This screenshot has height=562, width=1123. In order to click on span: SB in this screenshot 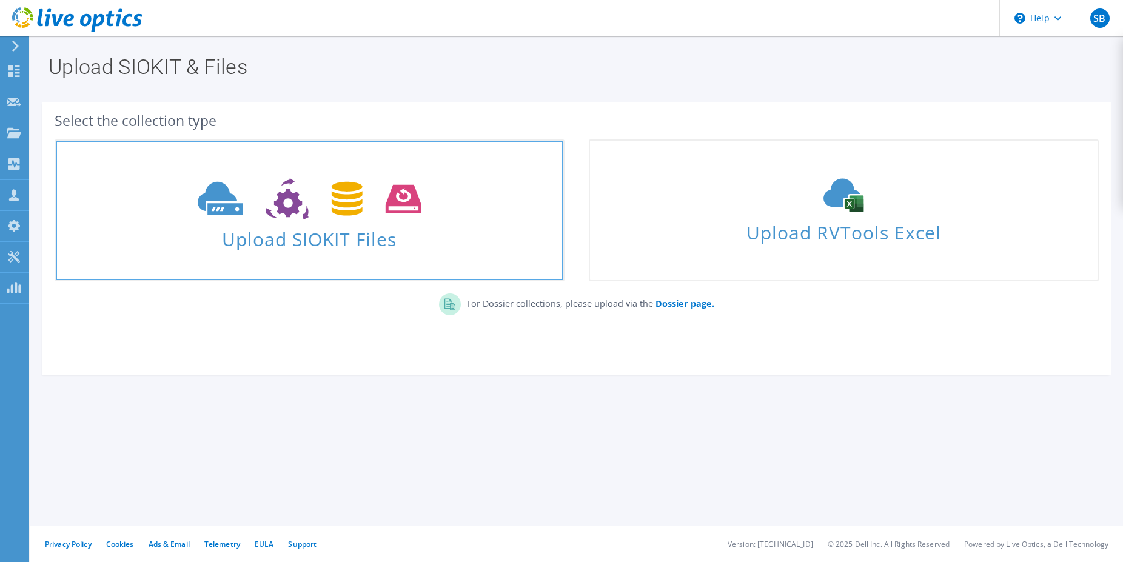, I will do `click(1100, 18)`.